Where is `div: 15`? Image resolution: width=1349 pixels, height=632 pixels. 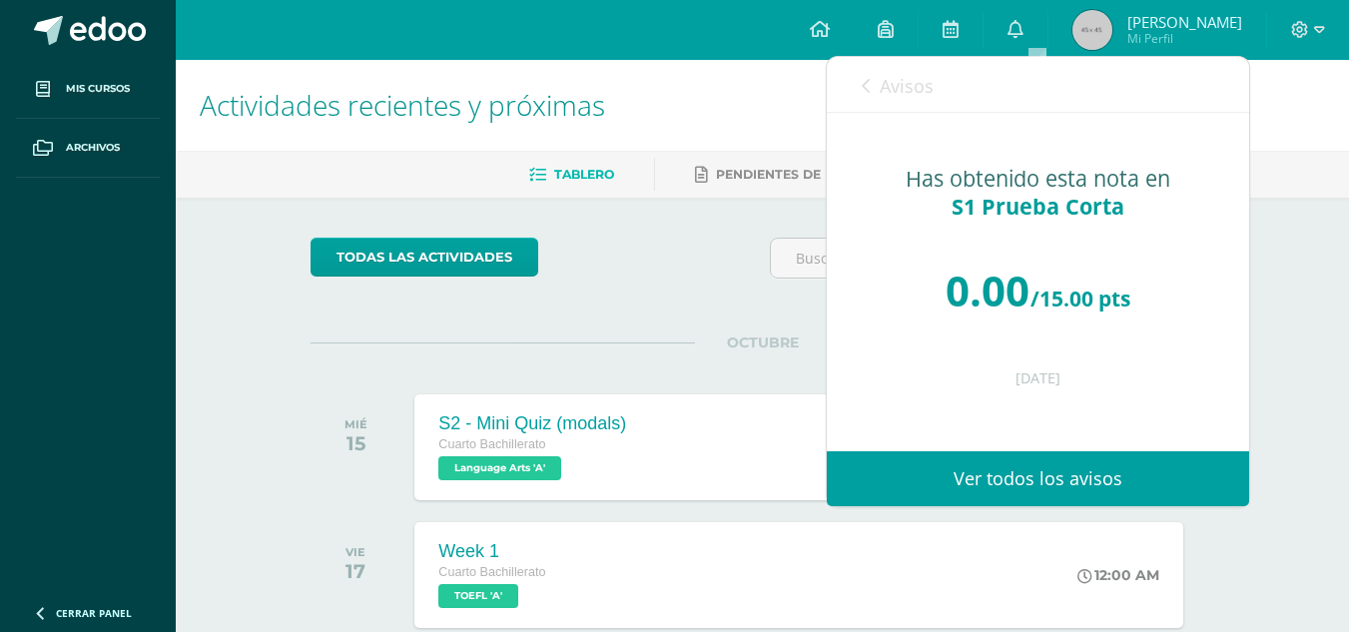 div: 15 is located at coordinates (355, 443).